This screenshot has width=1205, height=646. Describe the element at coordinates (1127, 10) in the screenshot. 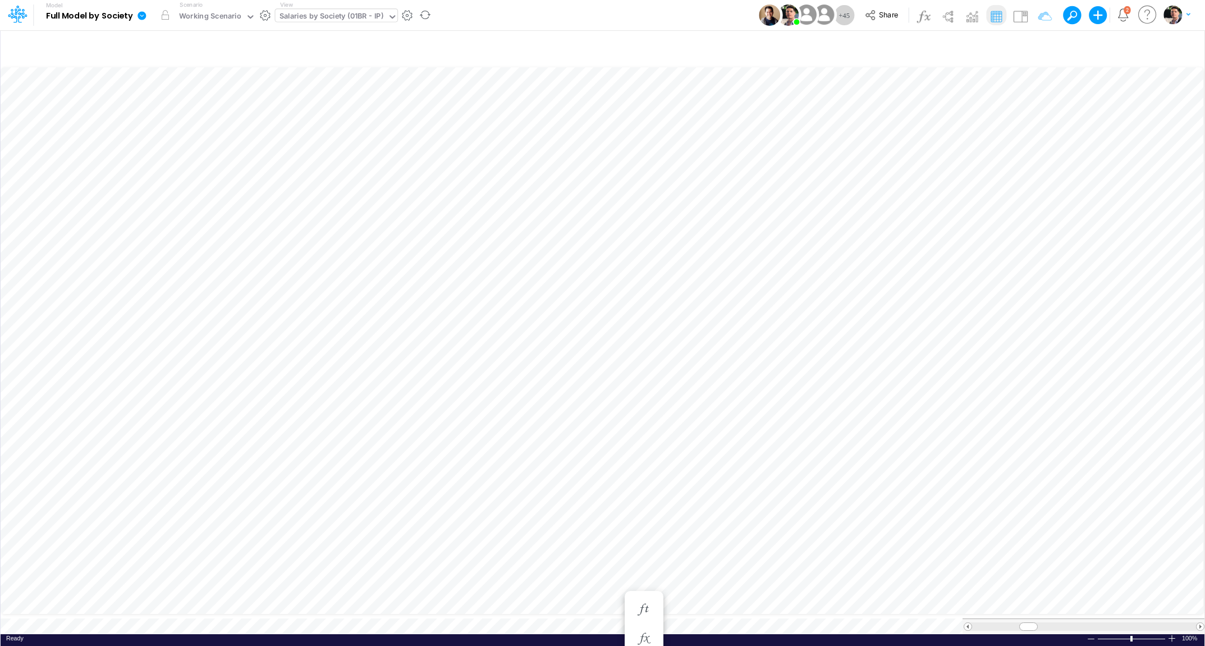

I see `div: 2 unread items` at that location.